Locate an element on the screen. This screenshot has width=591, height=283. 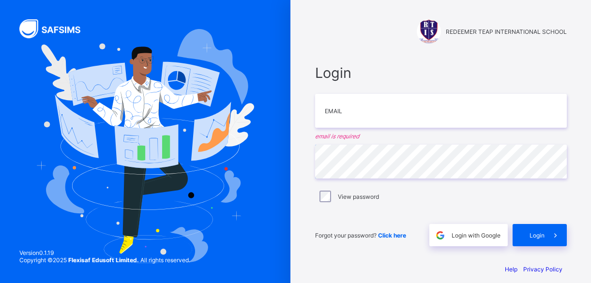
a: Click here is located at coordinates (392, 235).